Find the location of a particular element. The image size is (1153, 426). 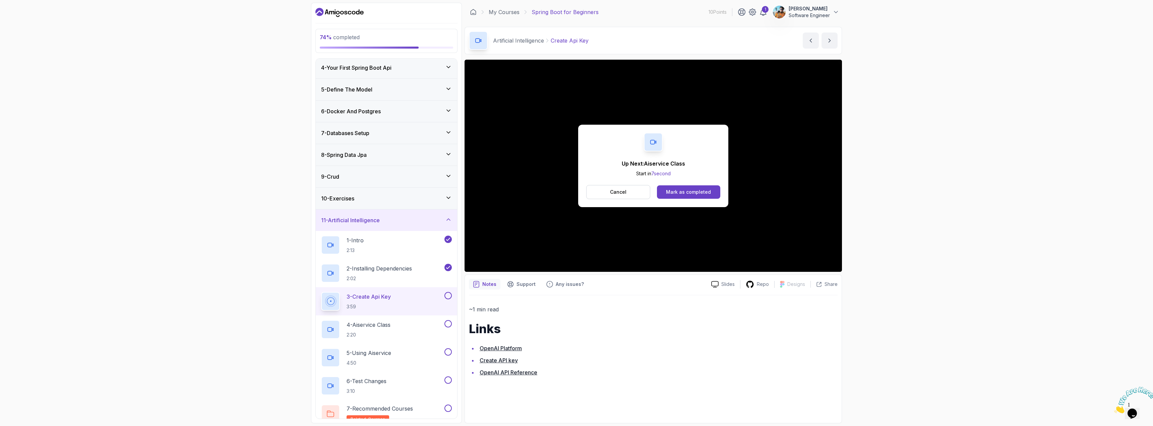

p: Repo is located at coordinates (763, 284).